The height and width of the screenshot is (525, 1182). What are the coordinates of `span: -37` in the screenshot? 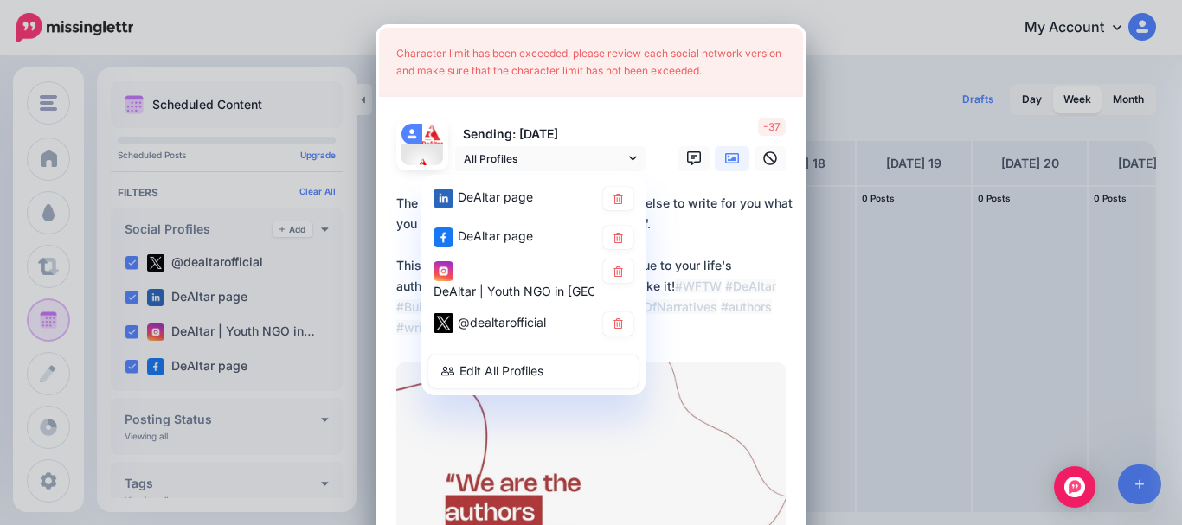 It's located at (772, 127).